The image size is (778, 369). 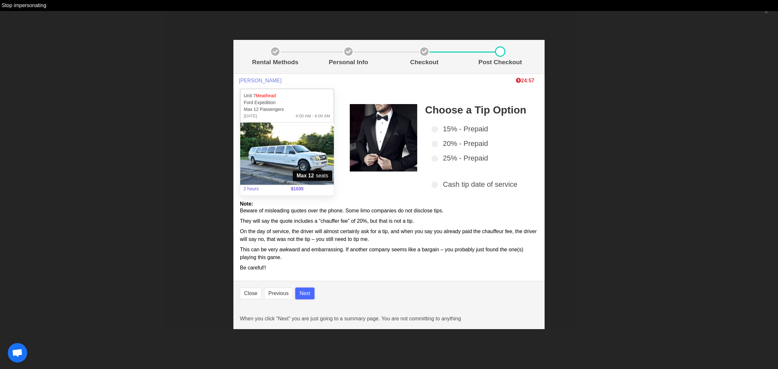 I want to click on a: Stop impersonating, so click(x=24, y=5).